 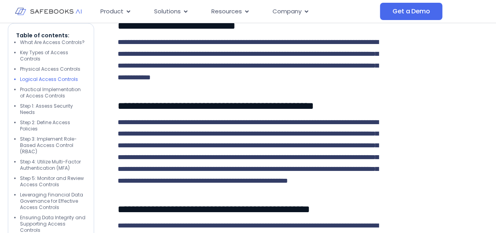 I want to click on li: Physical Access Controls, so click(x=53, y=69).